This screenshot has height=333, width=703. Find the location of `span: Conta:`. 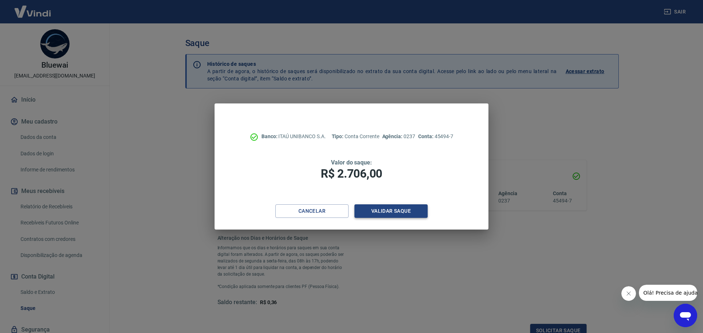

span: Conta: is located at coordinates (426, 137).